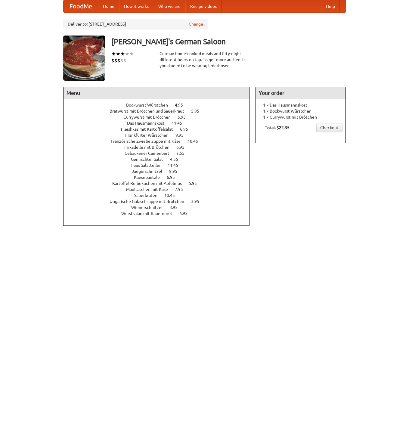 This screenshot has width=409, height=426. Describe the element at coordinates (150, 111) in the screenshot. I see `span: Bratwurst mit Brötchen und Sauerkraut` at that location.